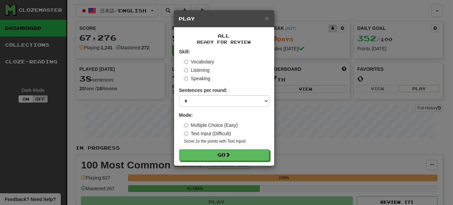 Image resolution: width=453 pixels, height=205 pixels. Describe the element at coordinates (227, 142) in the screenshot. I see `small: Score 2x the points with Text Input !` at that location.